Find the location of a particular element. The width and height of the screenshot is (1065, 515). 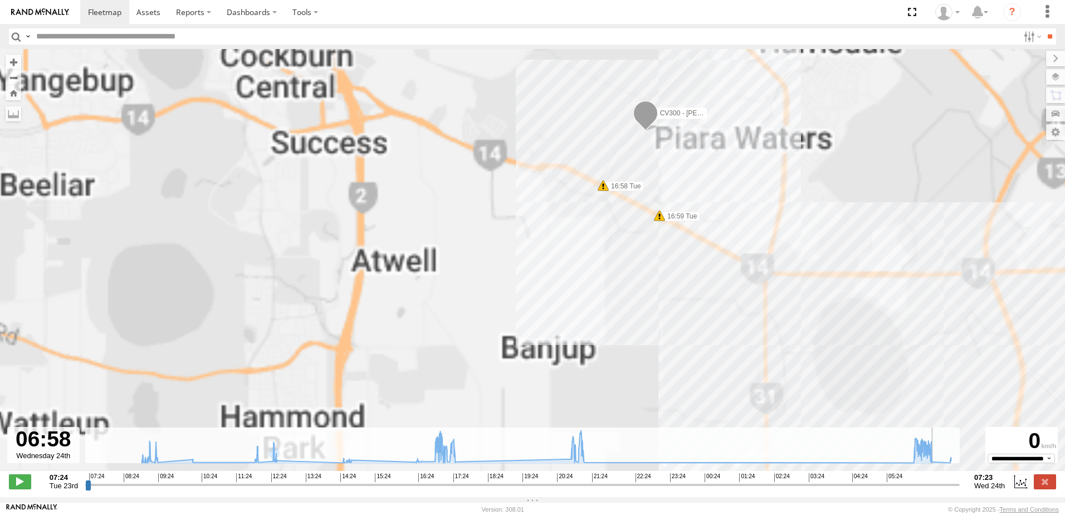

label: Map Settings is located at coordinates (1056, 132).